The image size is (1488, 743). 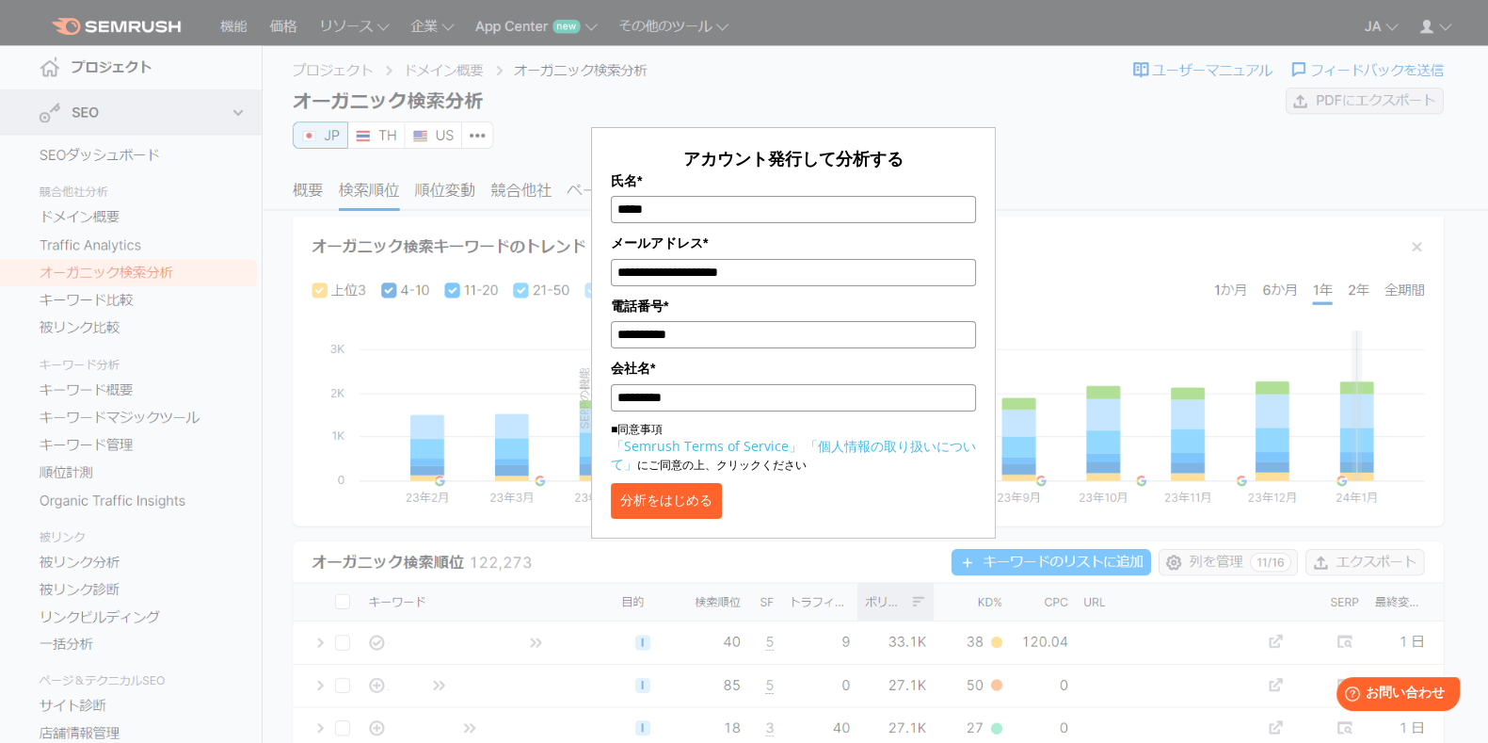 What do you see at coordinates (793, 243) in the screenshot?
I see `label: メールアドレス*` at bounding box center [793, 243].